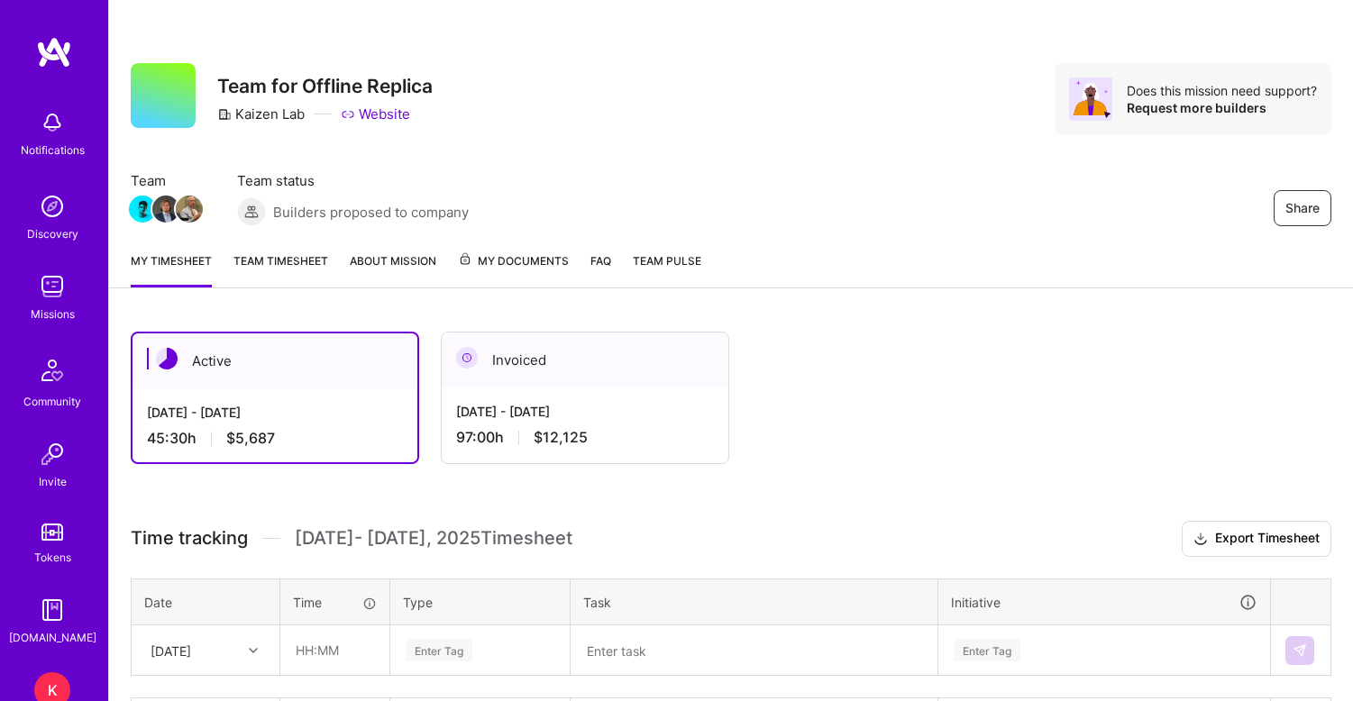 The width and height of the screenshot is (1353, 701). What do you see at coordinates (375, 114) in the screenshot?
I see `a: Website` at bounding box center [375, 114].